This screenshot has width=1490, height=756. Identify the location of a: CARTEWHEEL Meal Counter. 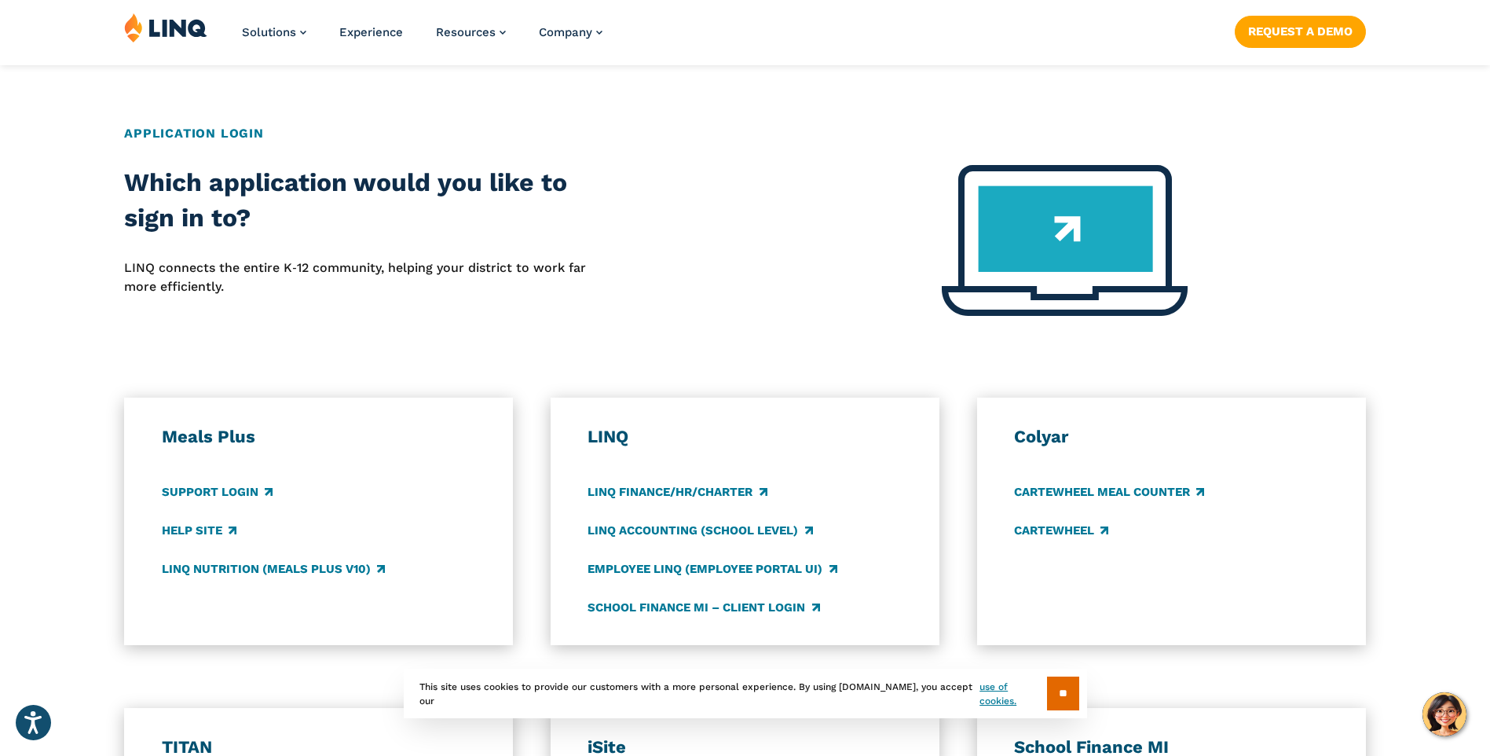
(1109, 492).